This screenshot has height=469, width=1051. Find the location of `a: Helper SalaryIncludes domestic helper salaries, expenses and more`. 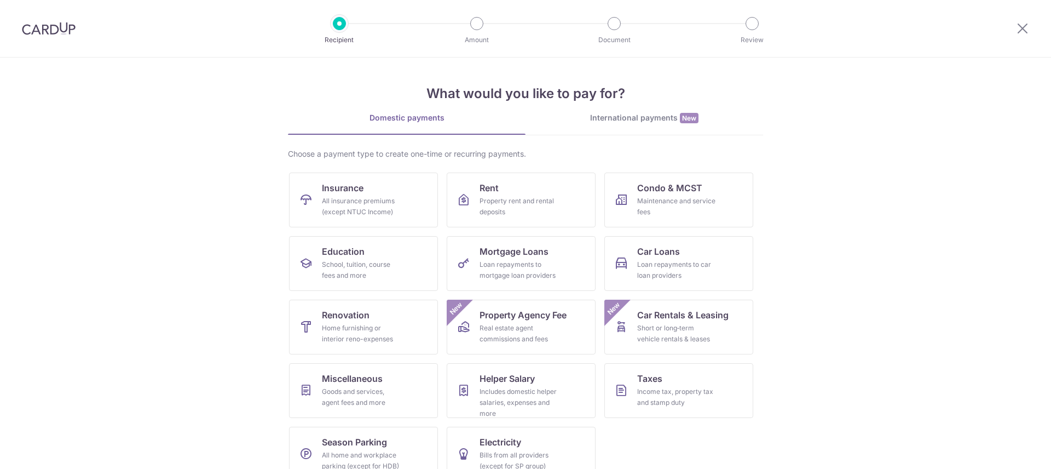

a: Helper SalaryIncludes domestic helper salaries, expenses and more is located at coordinates (521, 390).